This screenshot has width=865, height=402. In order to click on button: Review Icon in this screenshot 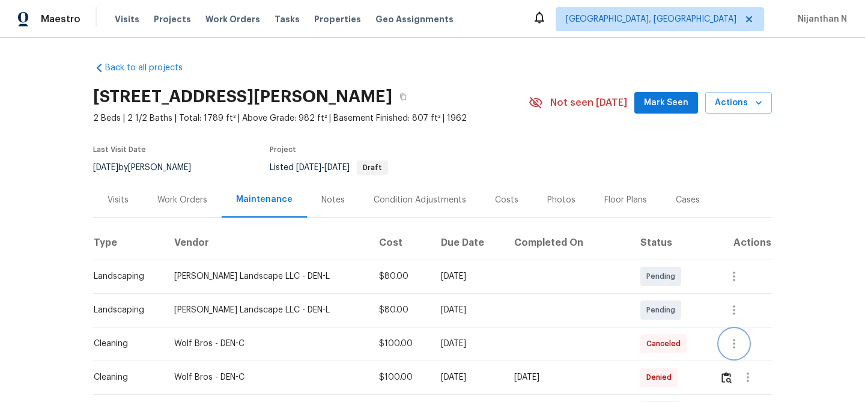, I will do `click(726, 377)`.